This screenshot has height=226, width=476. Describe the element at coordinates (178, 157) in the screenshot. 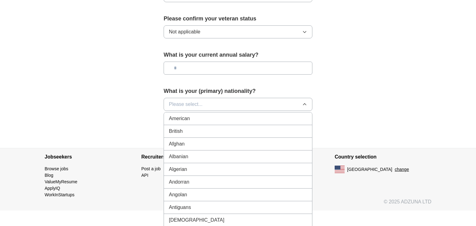

I see `span: Albanian` at that location.